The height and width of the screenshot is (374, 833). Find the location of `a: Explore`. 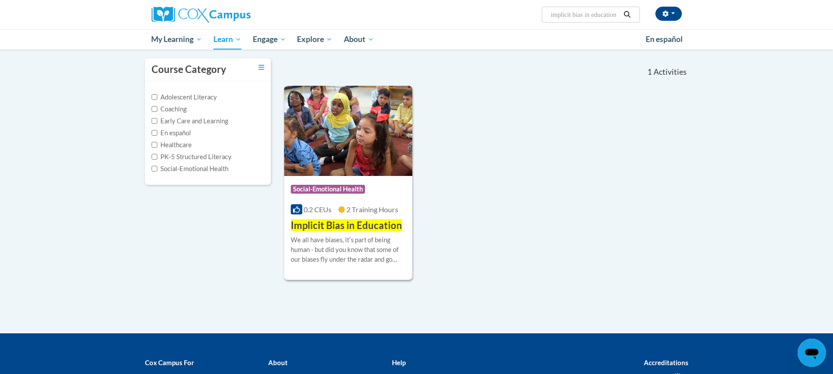

a: Explore is located at coordinates (314, 39).